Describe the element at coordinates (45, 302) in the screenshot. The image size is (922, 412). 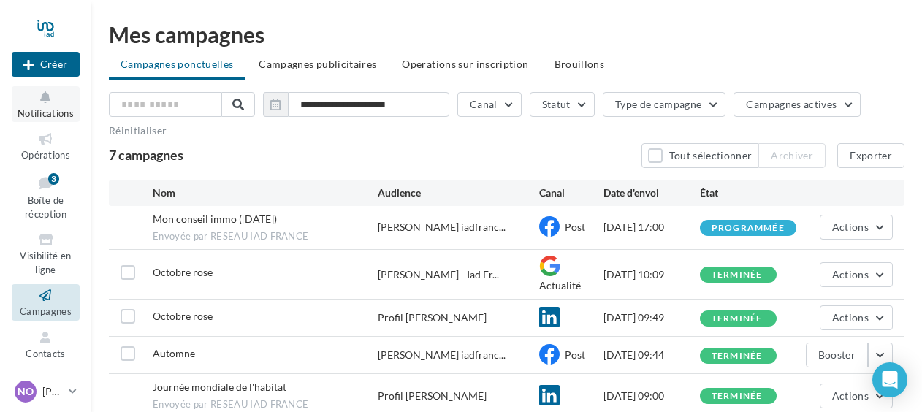
I see `a: Campagnes` at that location.